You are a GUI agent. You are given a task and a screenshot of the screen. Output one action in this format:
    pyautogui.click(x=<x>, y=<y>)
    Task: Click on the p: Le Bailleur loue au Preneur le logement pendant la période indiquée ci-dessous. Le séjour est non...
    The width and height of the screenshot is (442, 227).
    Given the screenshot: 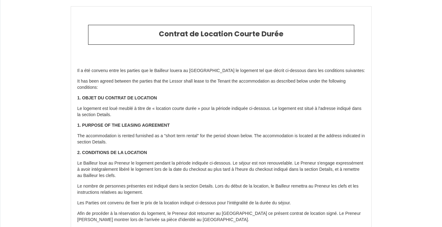 What is the action you would take?
    pyautogui.click(x=221, y=169)
    